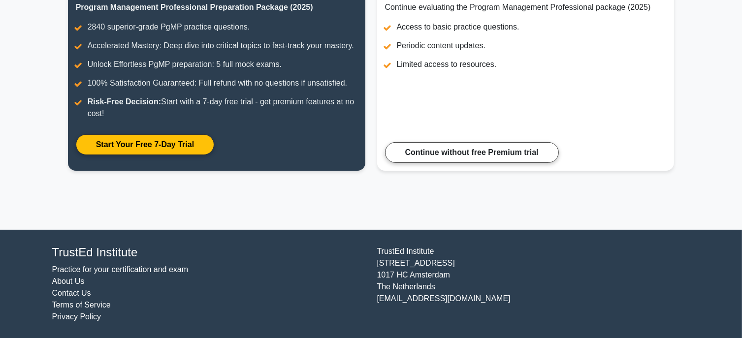 This screenshot has height=338, width=742. Describe the element at coordinates (68, 281) in the screenshot. I see `a: About Us` at that location.